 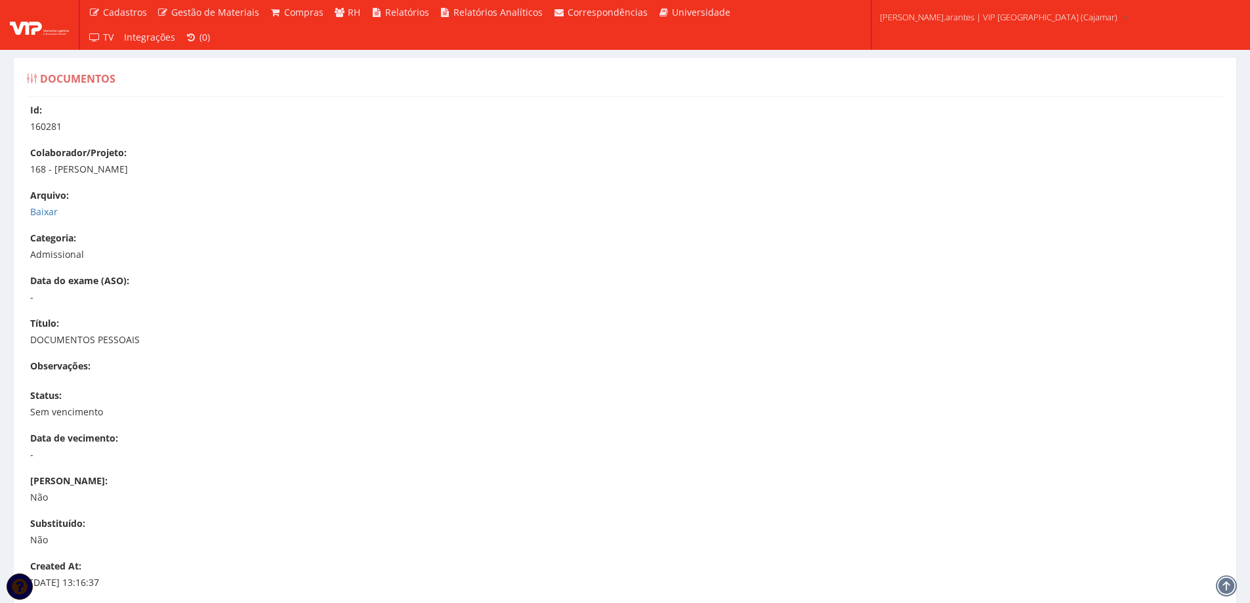 I want to click on label: Título:, so click(x=45, y=324).